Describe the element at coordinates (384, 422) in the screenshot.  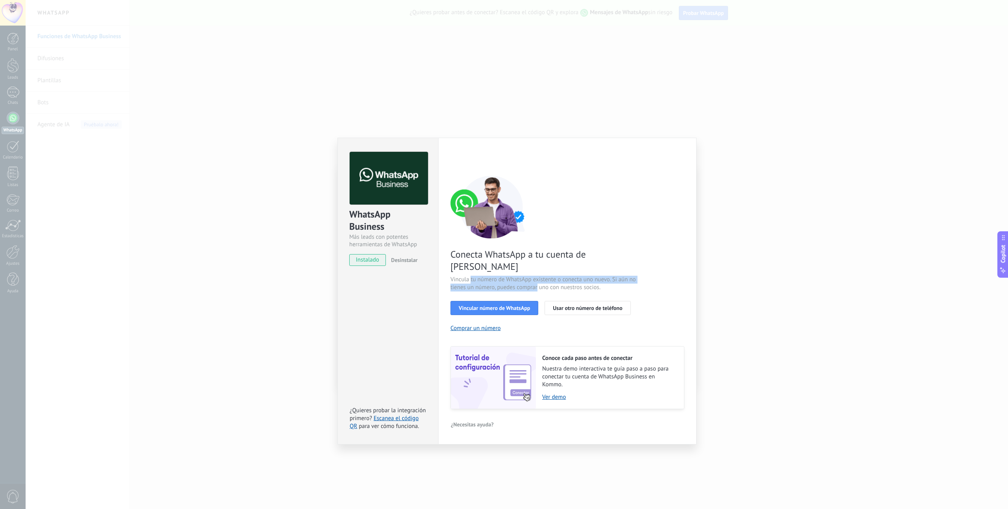
I see `a: Escanea el código QR` at that location.